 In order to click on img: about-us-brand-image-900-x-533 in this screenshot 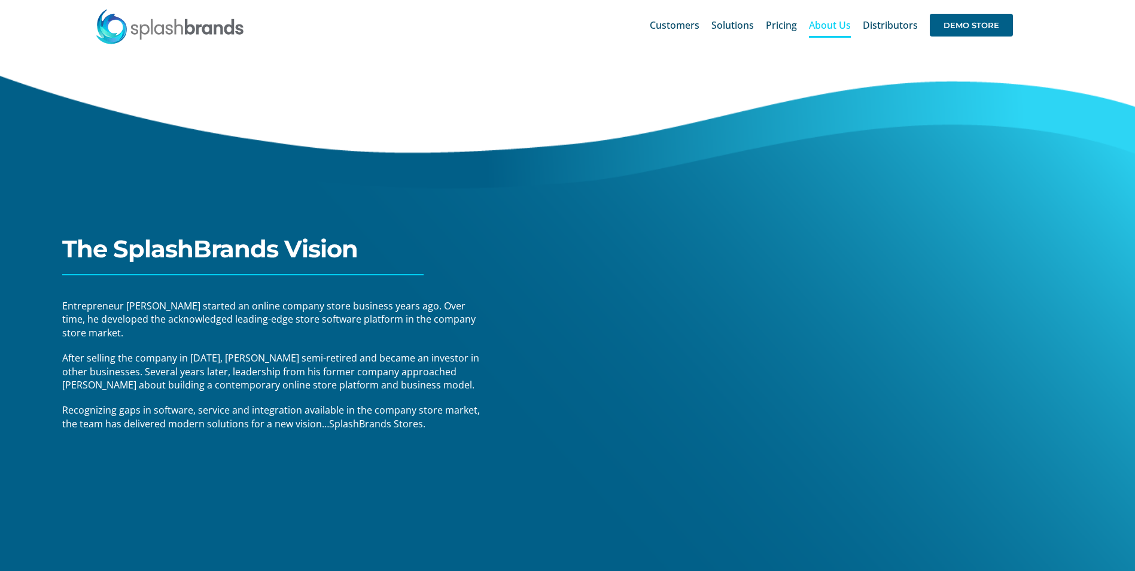, I will do `click(866, 400)`.